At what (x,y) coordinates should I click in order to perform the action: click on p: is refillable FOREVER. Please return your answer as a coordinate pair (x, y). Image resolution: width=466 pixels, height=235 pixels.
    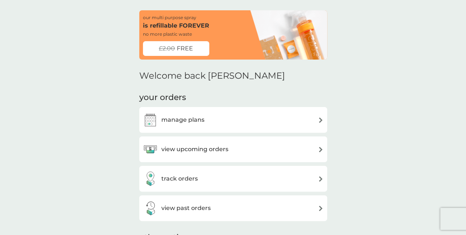
    Looking at the image, I should click on (176, 26).